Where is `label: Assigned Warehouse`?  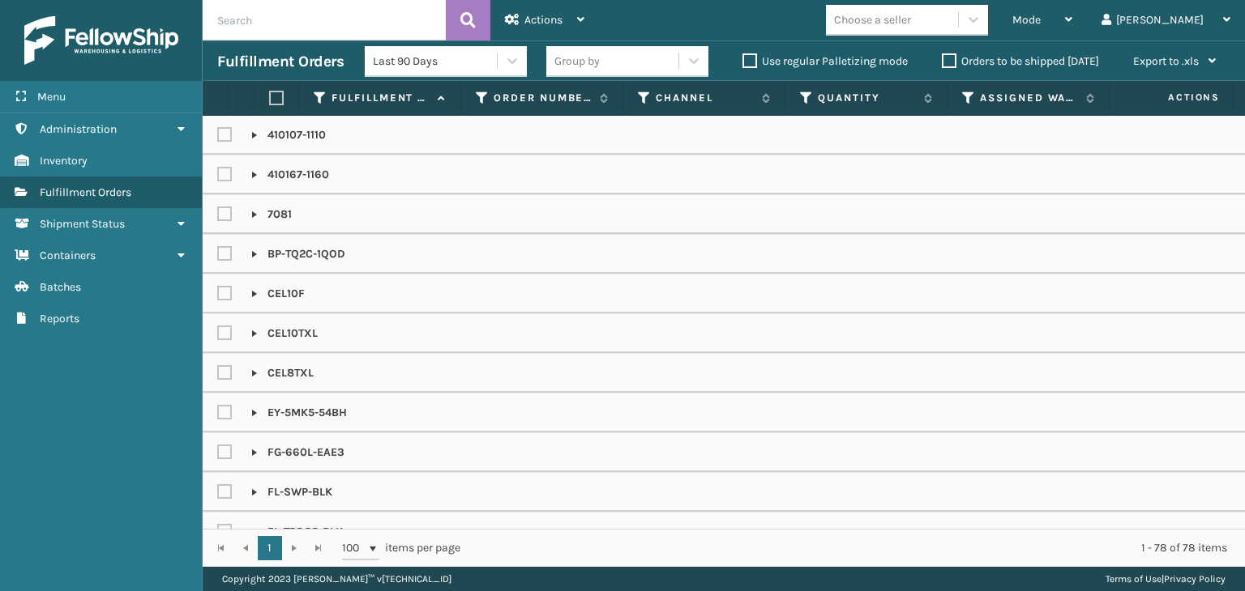 label: Assigned Warehouse is located at coordinates (1028, 98).